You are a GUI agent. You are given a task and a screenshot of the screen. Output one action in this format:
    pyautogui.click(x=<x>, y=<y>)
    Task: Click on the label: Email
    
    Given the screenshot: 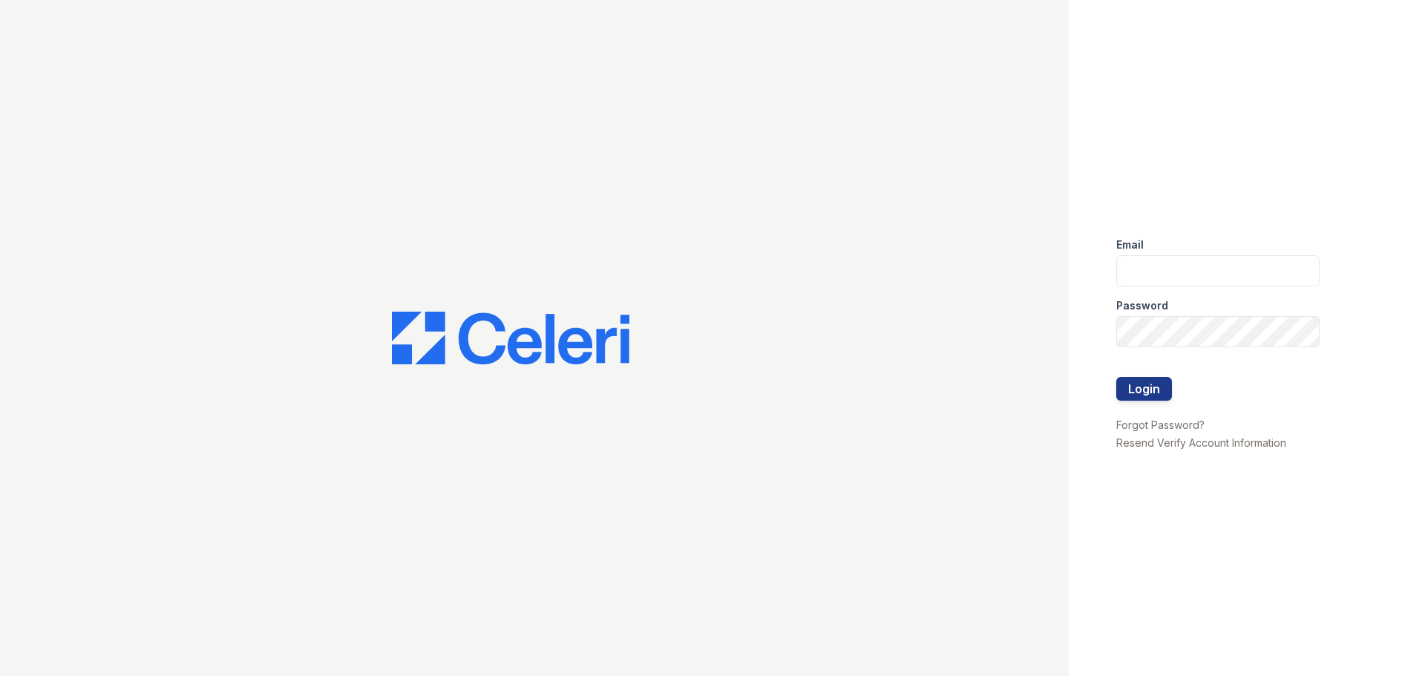 What is the action you would take?
    pyautogui.click(x=1130, y=245)
    